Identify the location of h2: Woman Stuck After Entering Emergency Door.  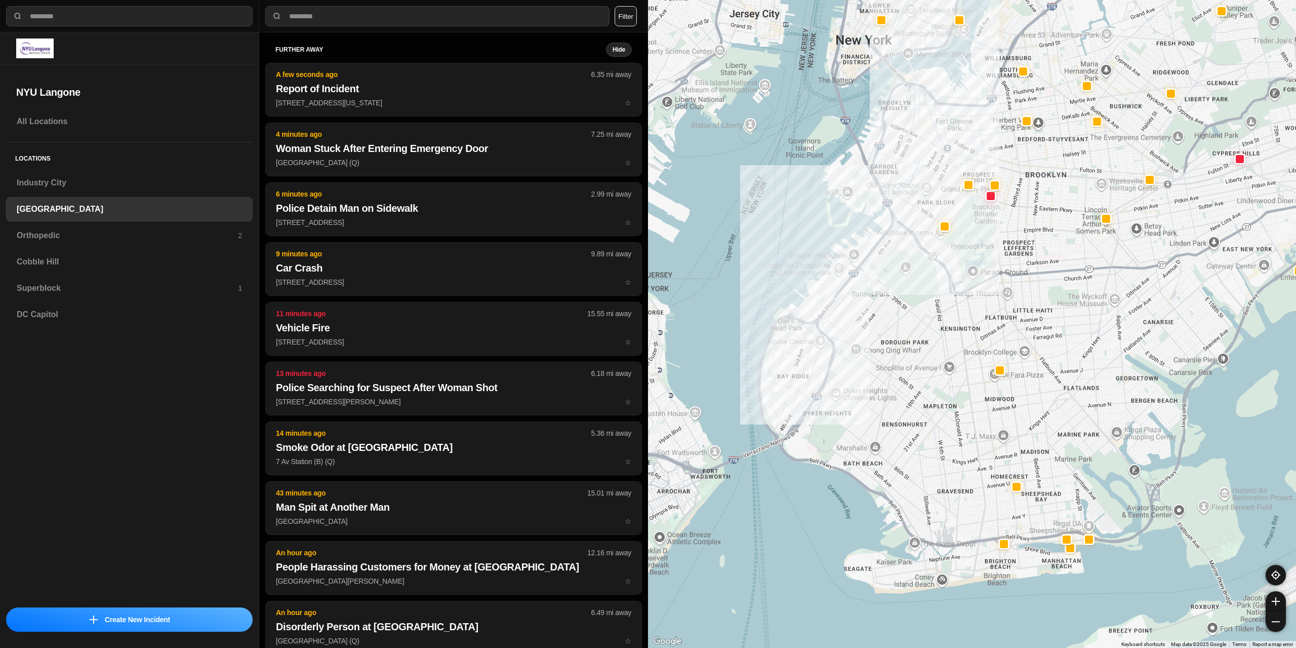
(454, 148).